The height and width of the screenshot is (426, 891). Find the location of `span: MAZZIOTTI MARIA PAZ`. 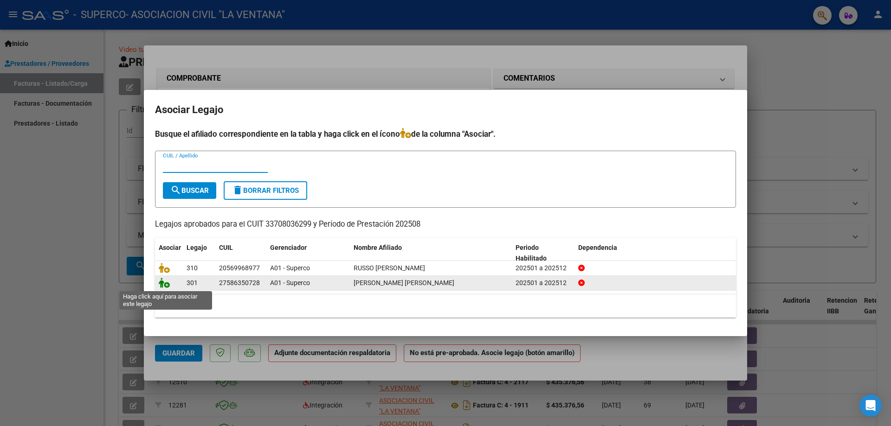

span: MAZZIOTTI MARIA PAZ is located at coordinates (404, 283).